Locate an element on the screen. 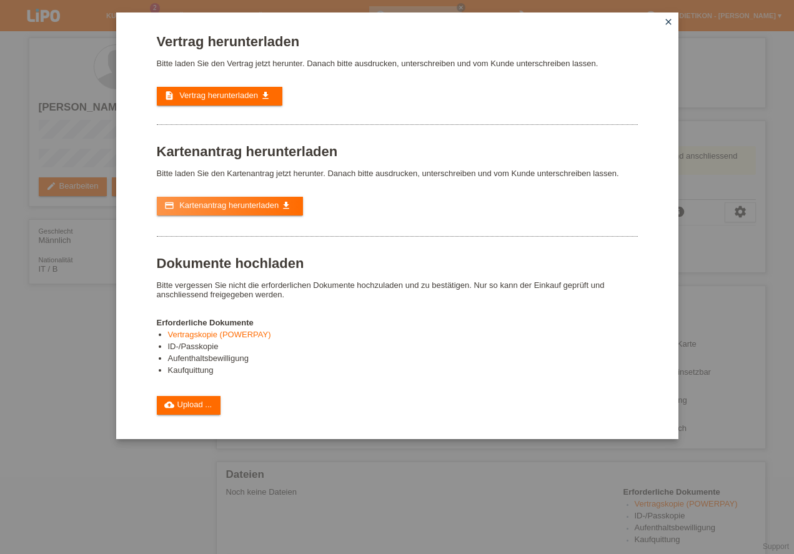 The height and width of the screenshot is (554, 794). i: close is located at coordinates (668, 22).